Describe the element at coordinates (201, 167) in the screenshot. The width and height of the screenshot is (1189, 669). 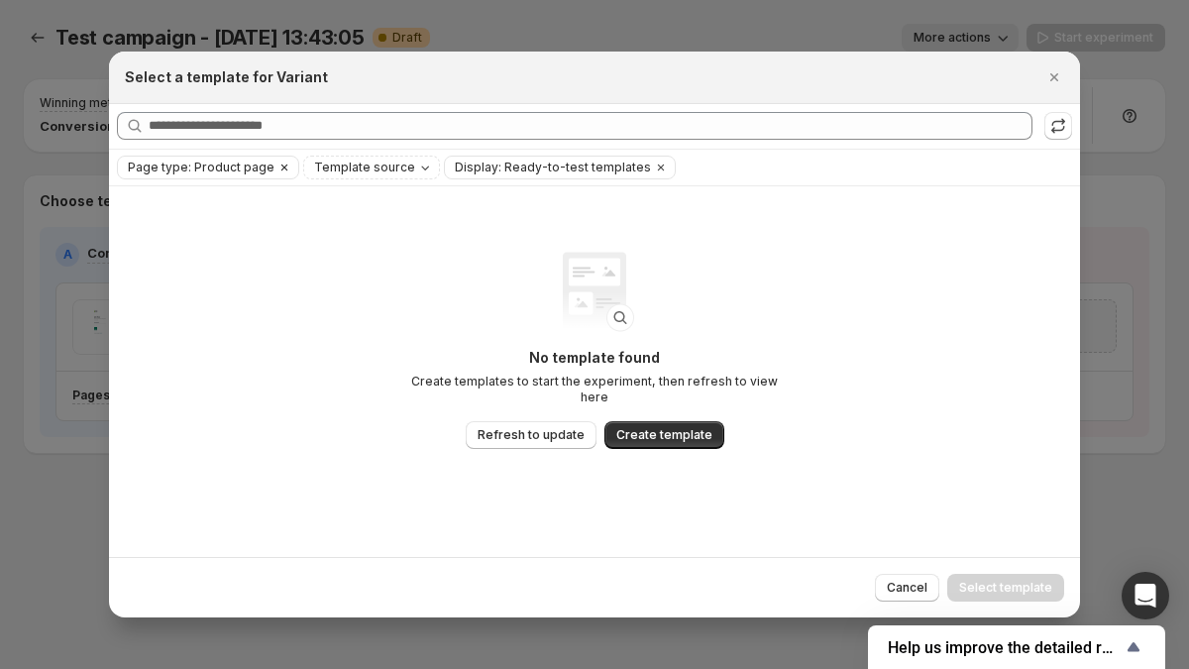
I see `span: Page type: Product page` at that location.